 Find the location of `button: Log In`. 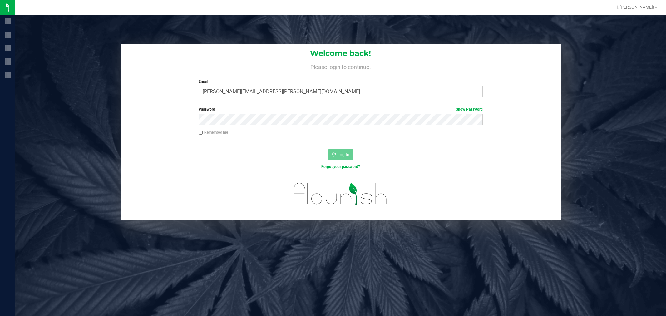

button: Log In is located at coordinates (341, 155).